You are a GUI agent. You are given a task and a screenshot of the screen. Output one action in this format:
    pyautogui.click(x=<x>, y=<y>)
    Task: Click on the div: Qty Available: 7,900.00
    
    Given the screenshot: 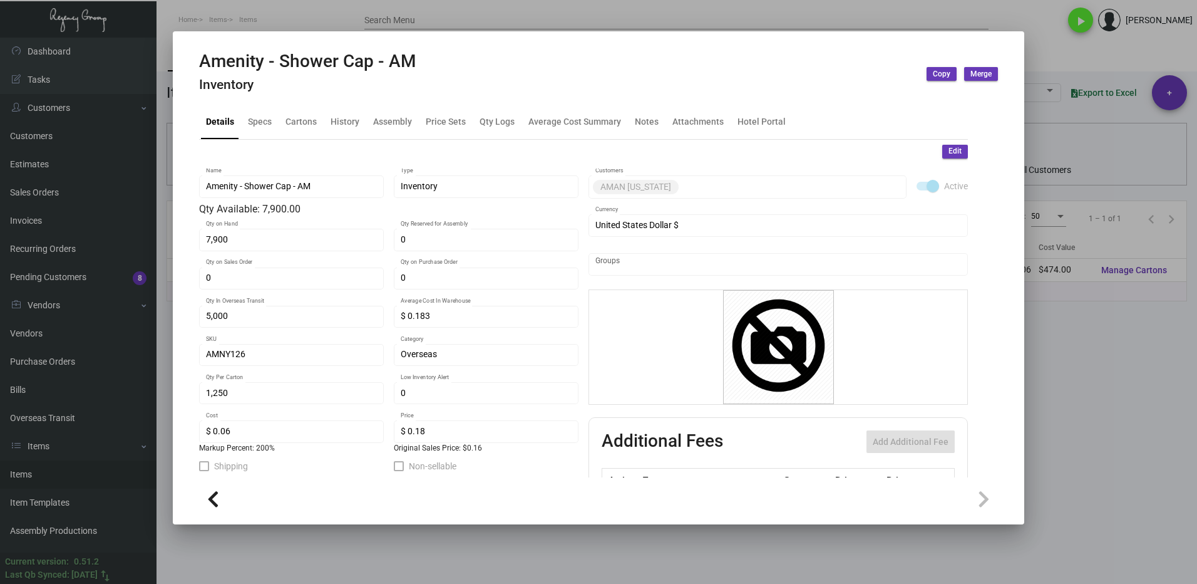 What is the action you would take?
    pyautogui.click(x=389, y=209)
    